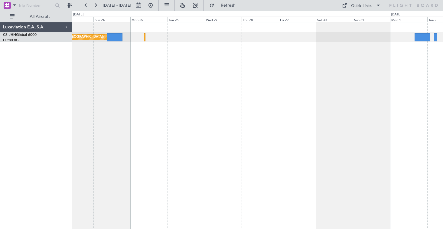  Describe the element at coordinates (223, 19) in the screenshot. I see `div: Wed 27` at that location.